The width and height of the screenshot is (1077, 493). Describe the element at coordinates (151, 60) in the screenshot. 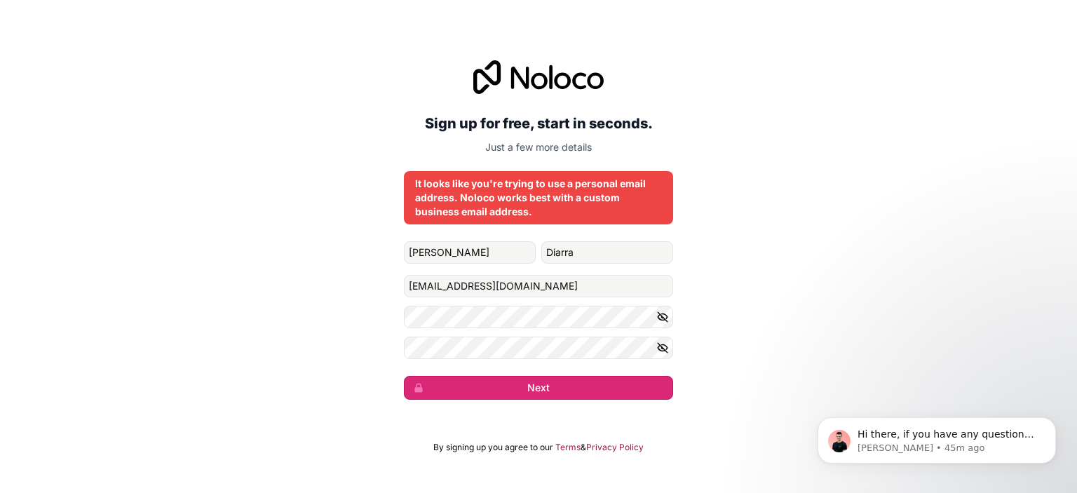

I see `p: Message from Darragh, sent 45m ago` at that location.